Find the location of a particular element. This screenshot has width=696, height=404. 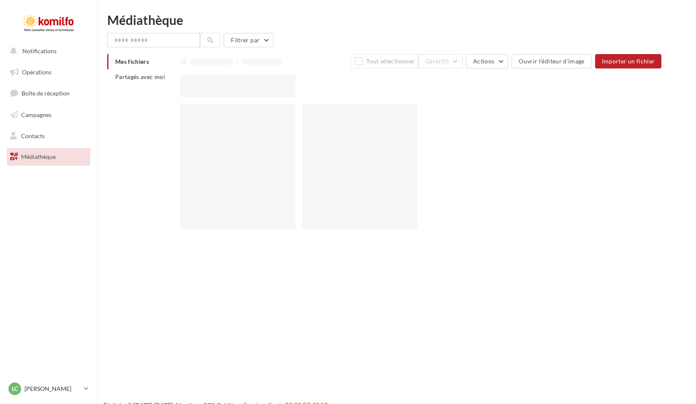

button: Filtrer par is located at coordinates (249, 40).